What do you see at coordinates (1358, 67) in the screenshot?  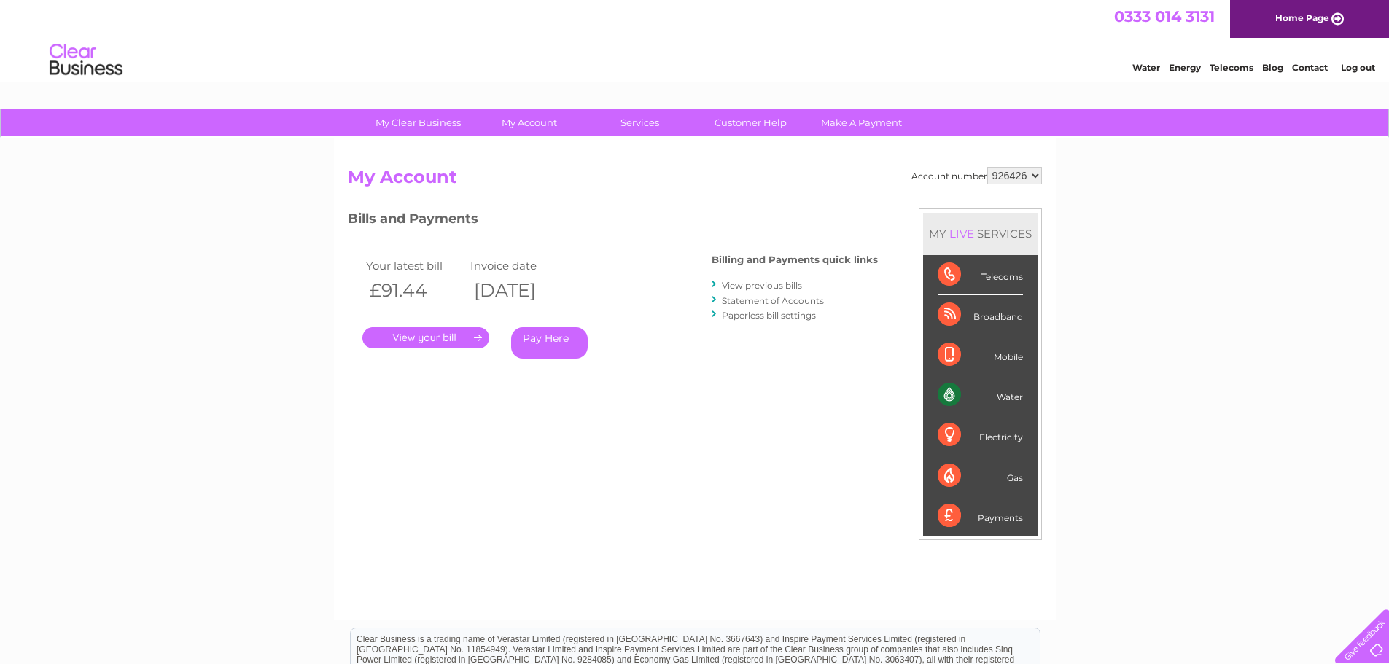 I see `a: Log out` at bounding box center [1358, 67].